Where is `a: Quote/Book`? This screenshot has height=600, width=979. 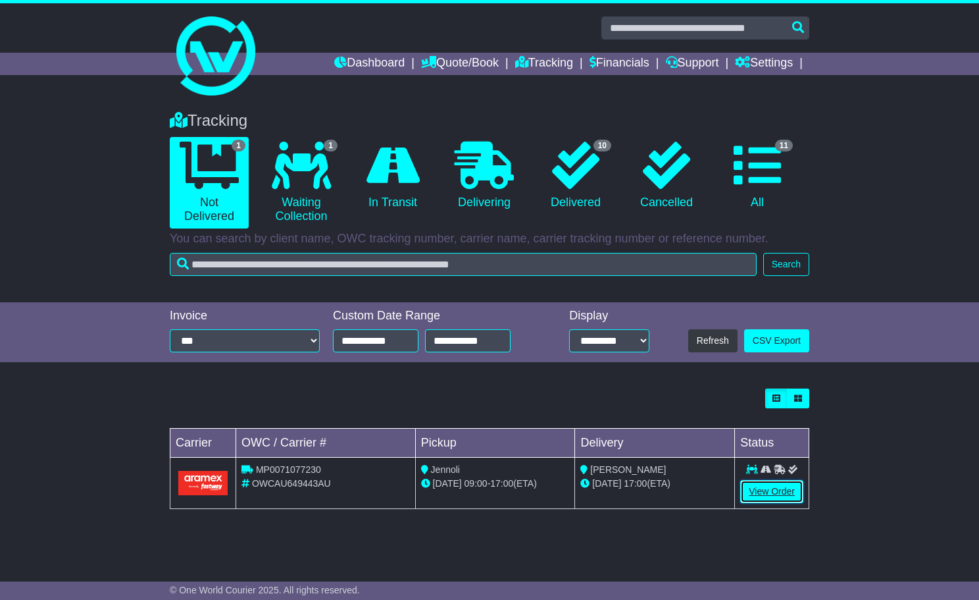
a: Quote/Book is located at coordinates (460, 64).